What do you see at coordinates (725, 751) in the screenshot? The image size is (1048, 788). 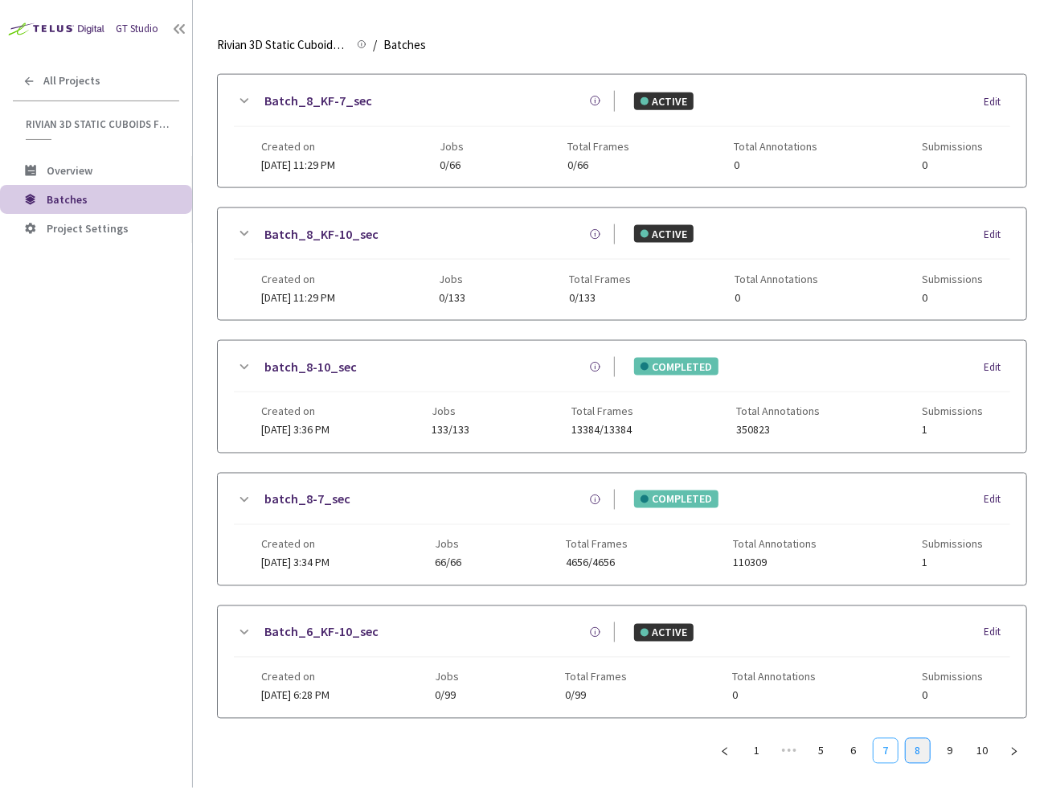 I see `li: Previous Page` at bounding box center [725, 751].